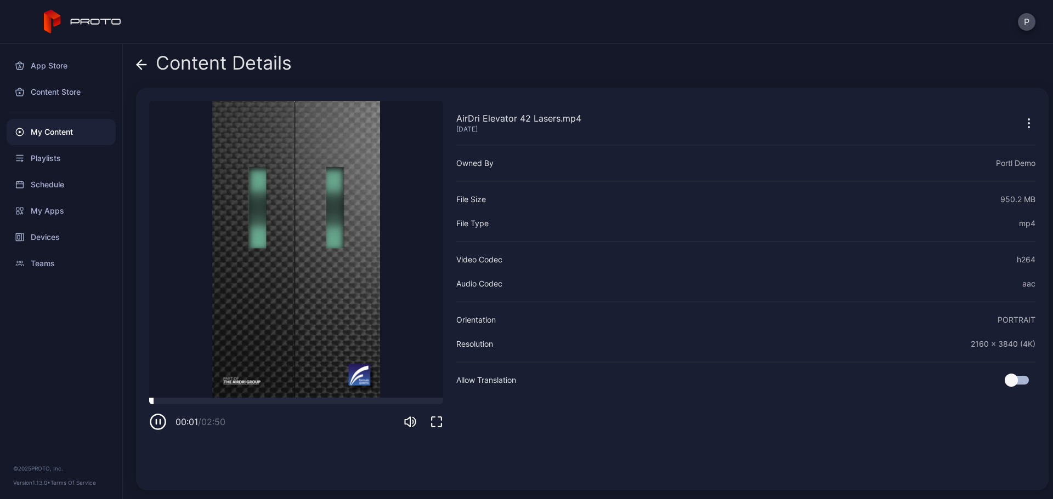 Image resolution: width=1053 pixels, height=499 pixels. Describe the element at coordinates (61, 132) in the screenshot. I see `a: My Content` at that location.